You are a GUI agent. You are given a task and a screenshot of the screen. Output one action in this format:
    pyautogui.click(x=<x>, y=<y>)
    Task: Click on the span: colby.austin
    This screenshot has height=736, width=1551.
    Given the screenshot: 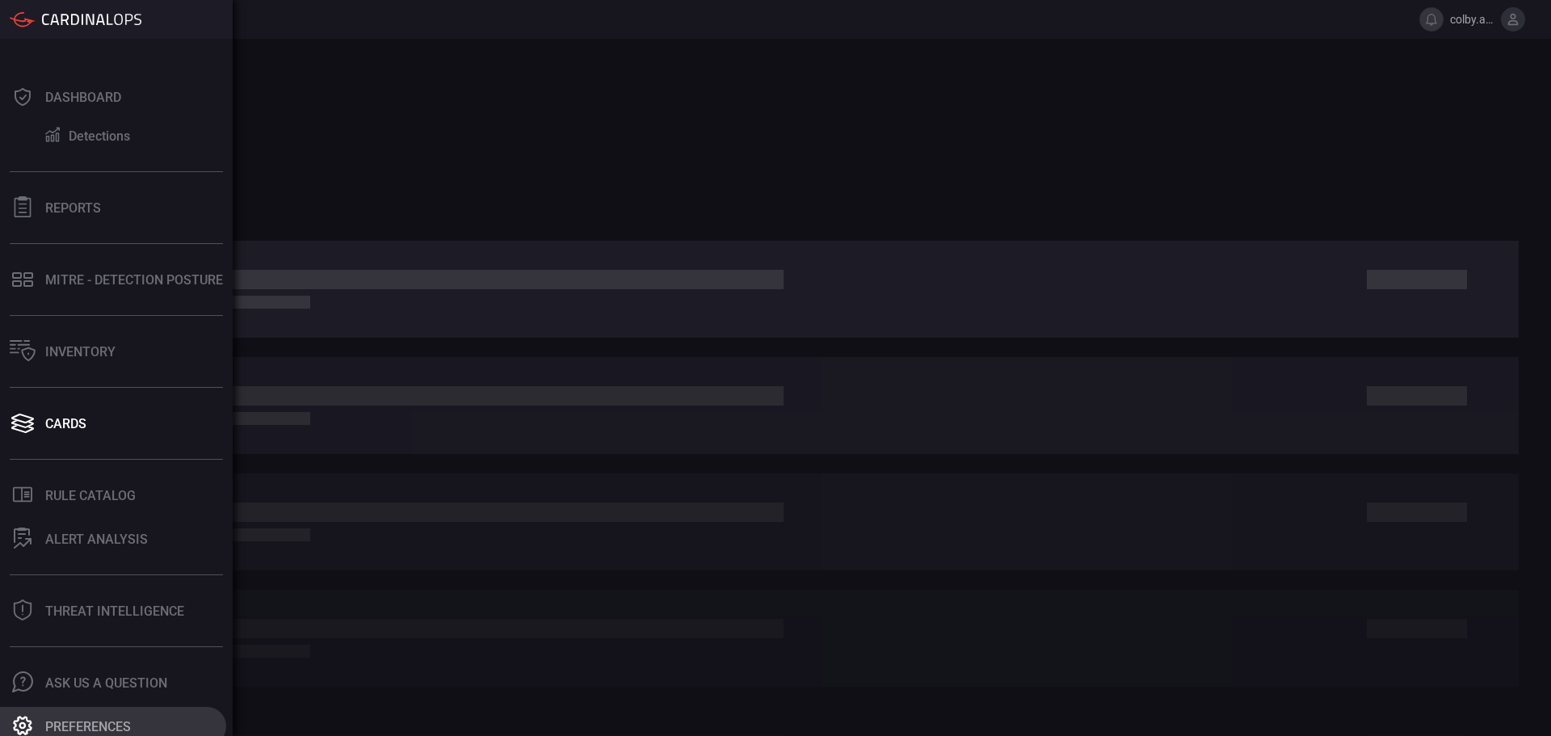 What is the action you would take?
    pyautogui.click(x=1472, y=19)
    